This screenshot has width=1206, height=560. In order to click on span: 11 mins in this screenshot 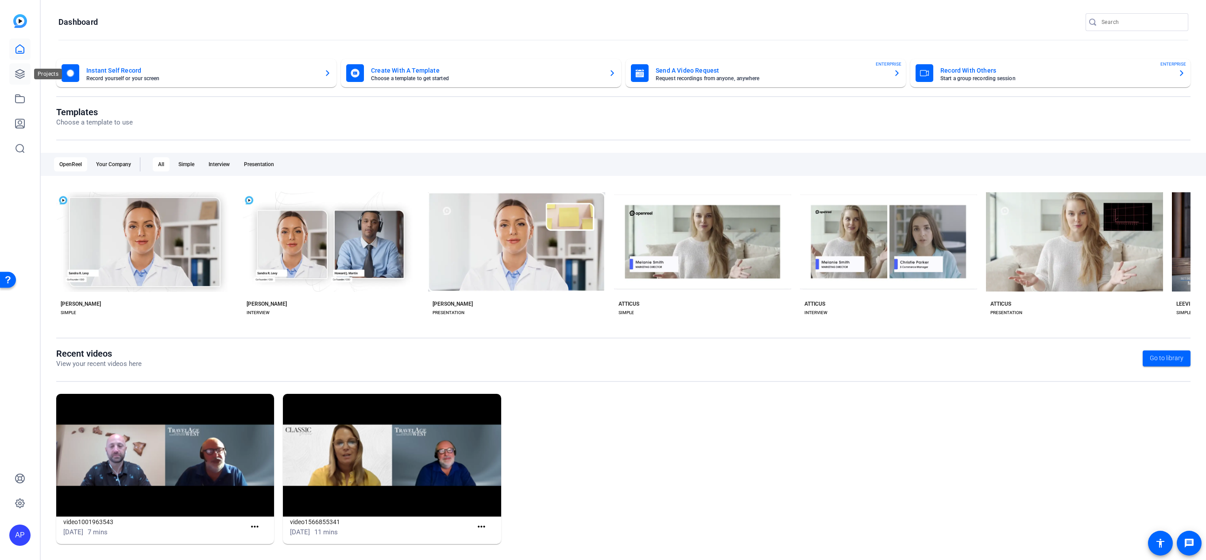, I will do `click(326, 532)`.